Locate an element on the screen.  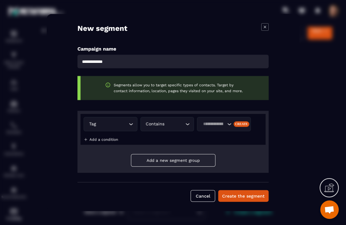
button: Add a new segment group is located at coordinates (173, 160).